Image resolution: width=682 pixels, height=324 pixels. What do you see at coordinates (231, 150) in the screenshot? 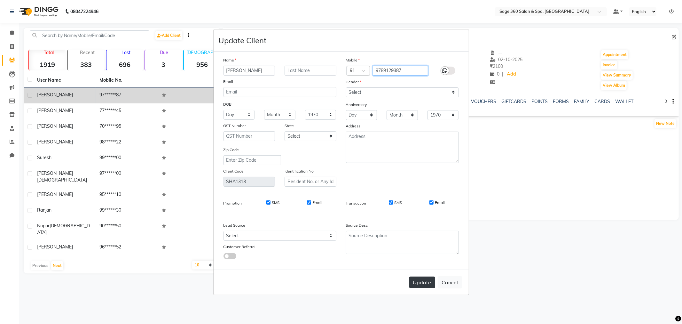
I see `label: Zip Code` at bounding box center [231, 150].